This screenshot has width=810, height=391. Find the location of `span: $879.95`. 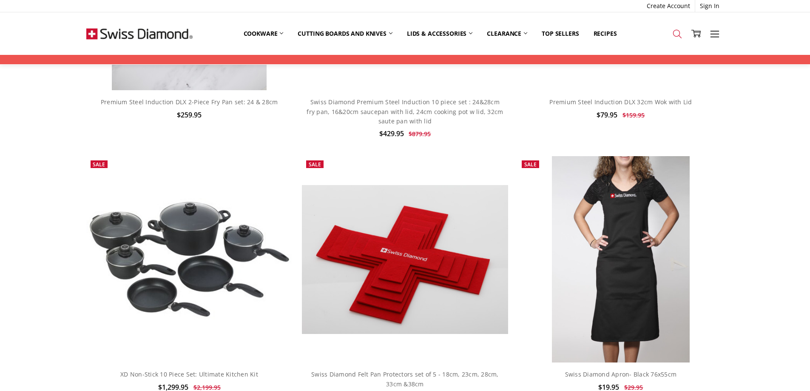

span: $879.95 is located at coordinates (420, 134).